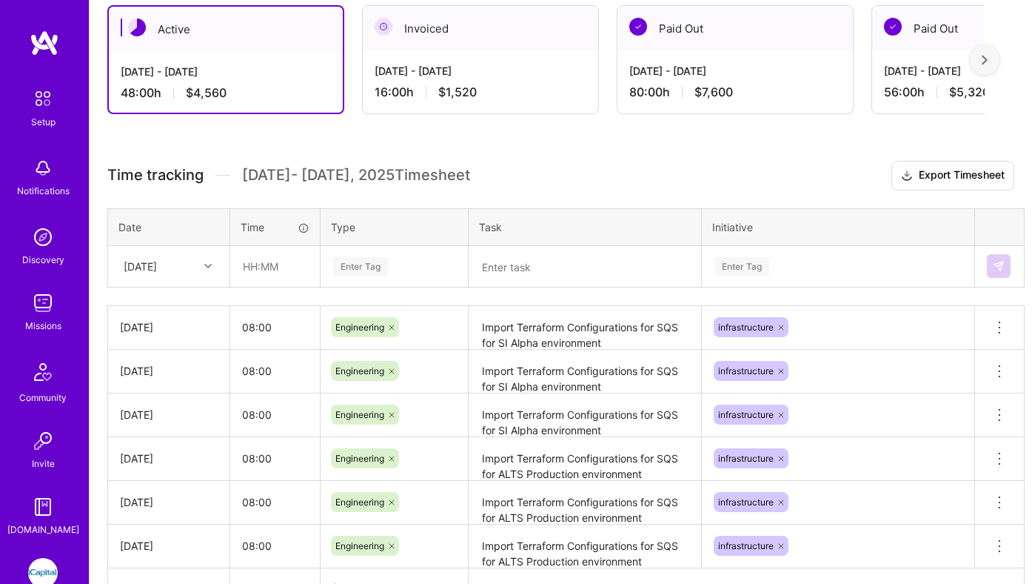 This screenshot has width=1032, height=584. What do you see at coordinates (43, 190) in the screenshot?
I see `div: Notifications` at bounding box center [43, 190].